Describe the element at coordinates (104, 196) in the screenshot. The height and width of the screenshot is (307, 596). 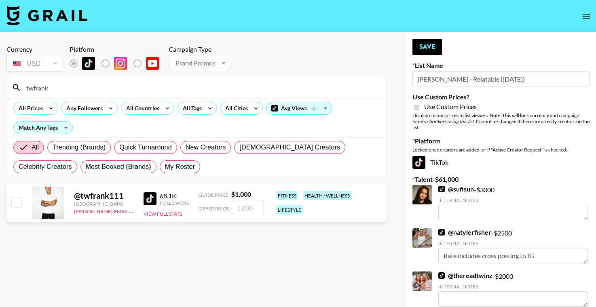
I see `div: @ twfrank111` at that location.